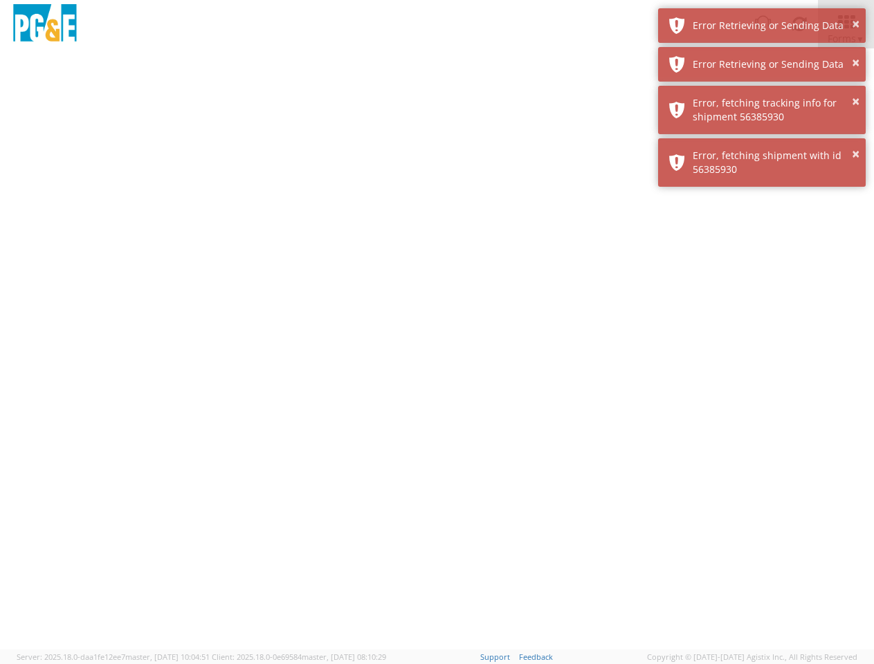  What do you see at coordinates (299, 656) in the screenshot?
I see `span: Client: 2025.18.0-0e69584` at bounding box center [299, 656].